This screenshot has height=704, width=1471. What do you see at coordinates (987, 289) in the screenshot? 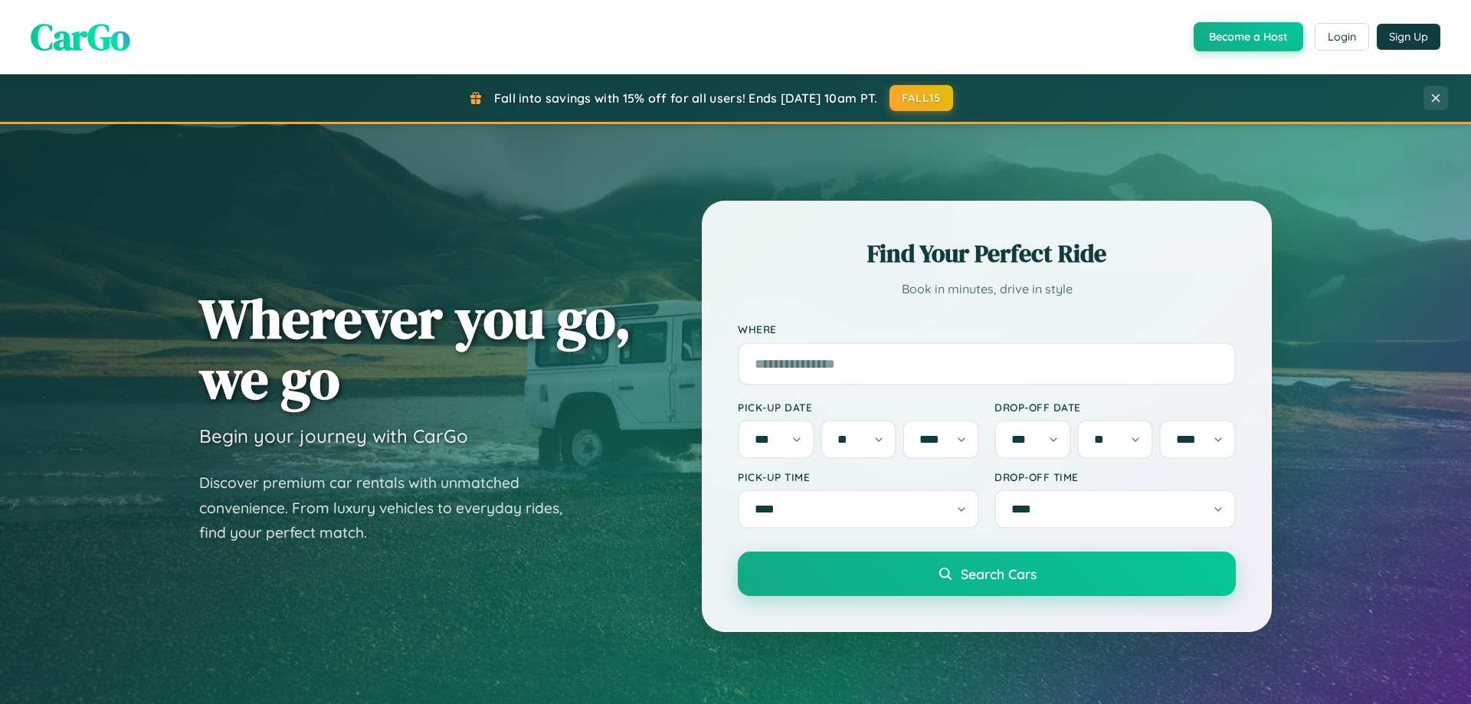
I see `p: Book in minutes, drive in style` at bounding box center [987, 289].